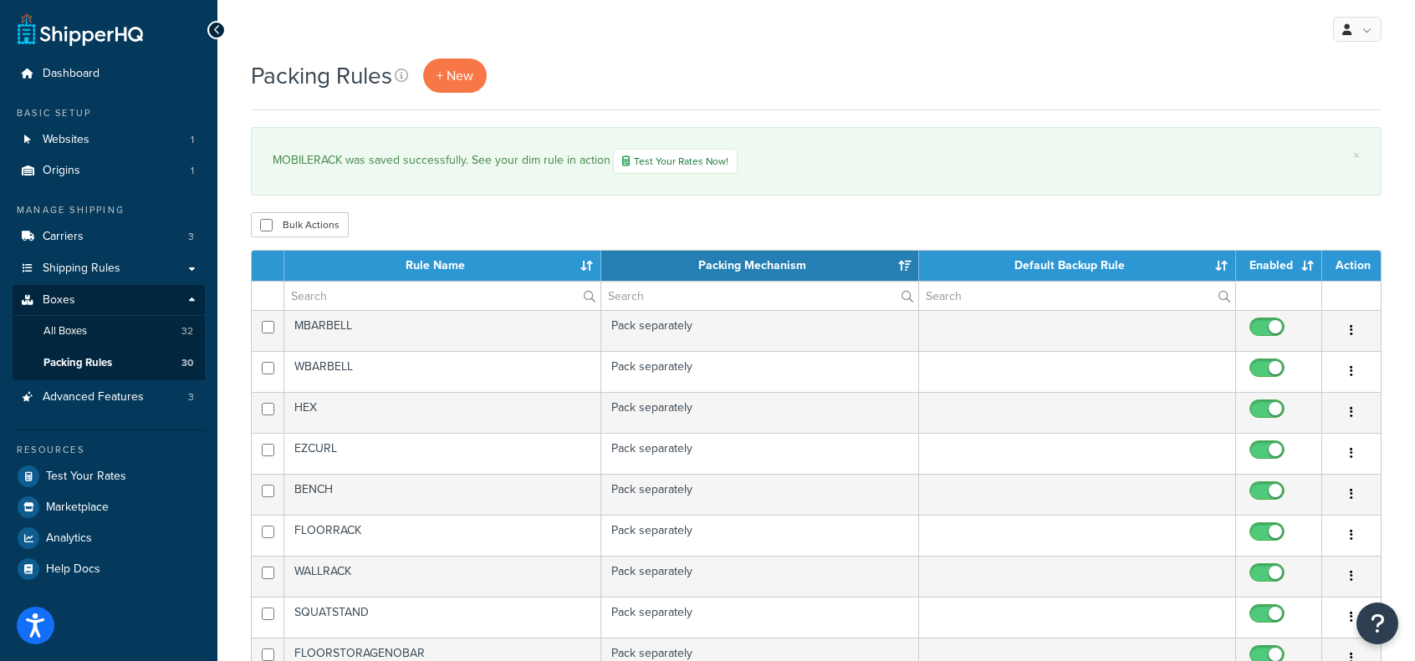 The image size is (1415, 661). What do you see at coordinates (816, 161) in the screenshot?
I see `div: MOBILERACK was saved successfully. See your dim rule in action` at bounding box center [816, 161].